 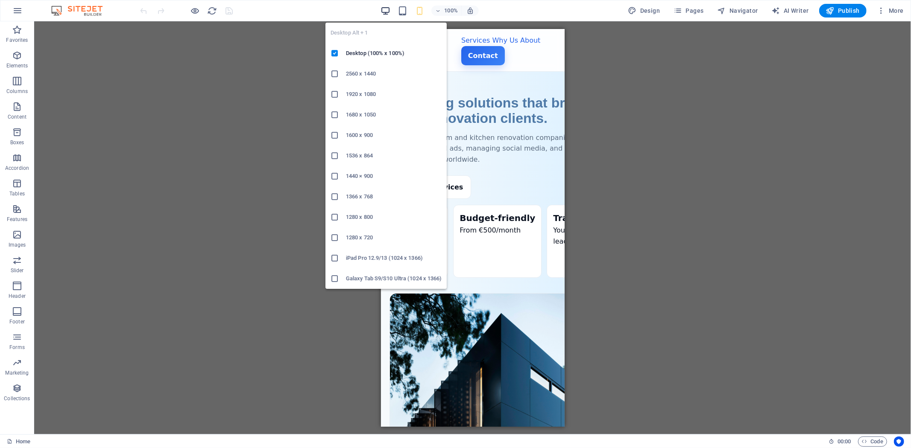 I want to click on button: Pages, so click(x=688, y=11).